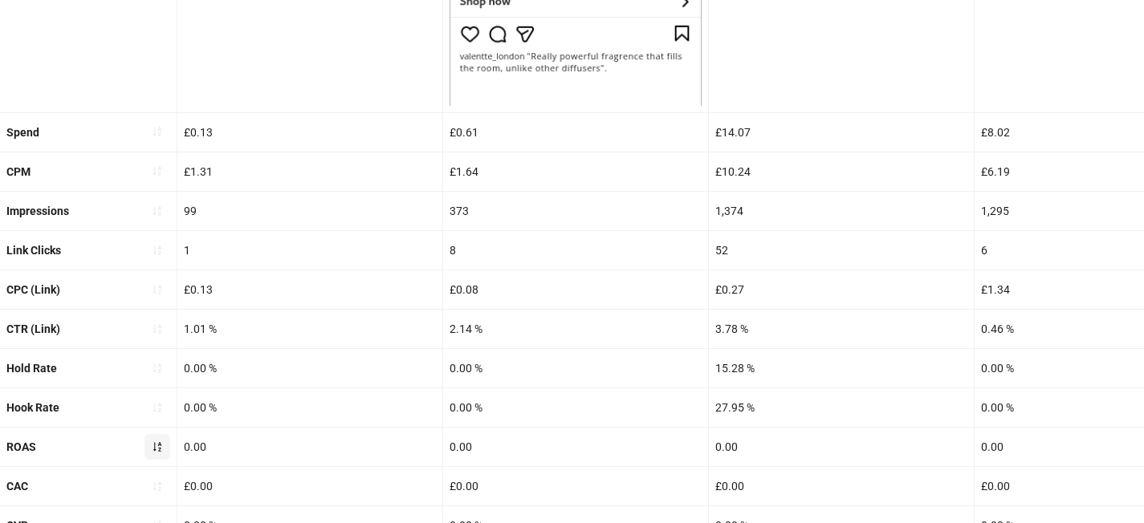 This screenshot has height=523, width=1144. I want to click on div: £14.07, so click(841, 132).